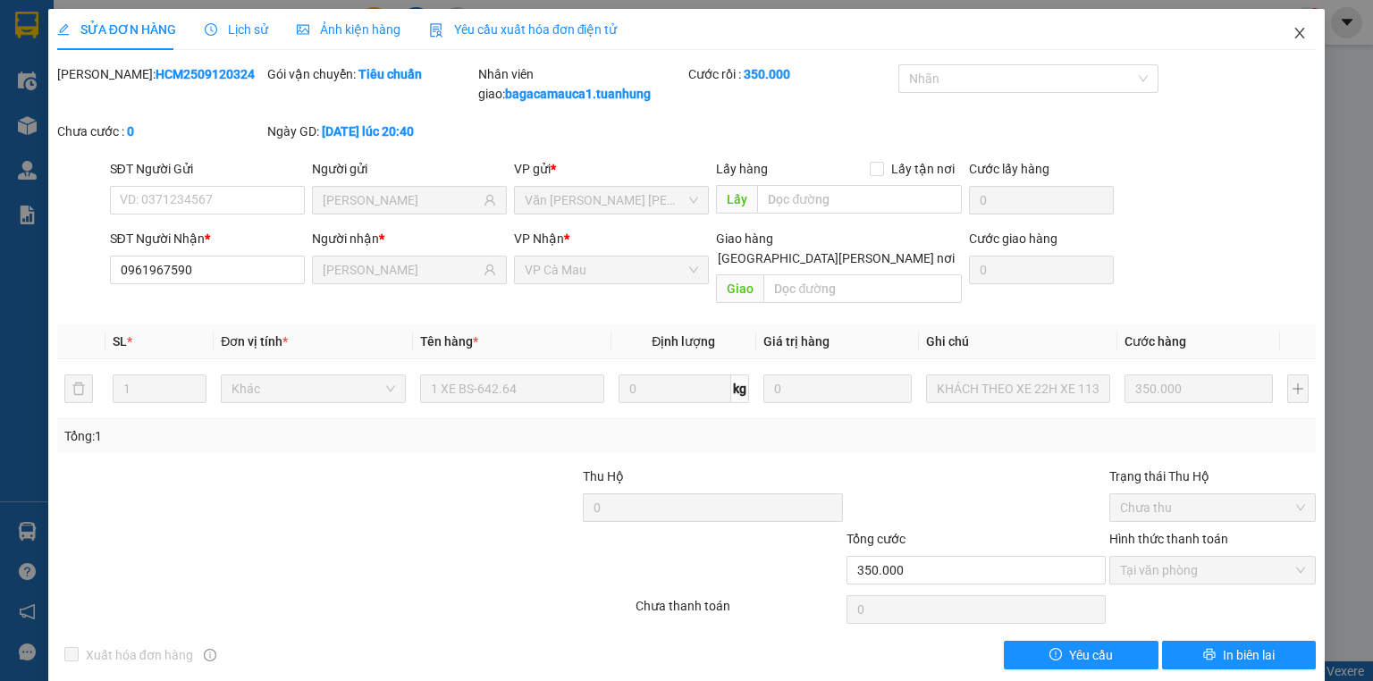 This screenshot has height=681, width=1373. What do you see at coordinates (539, 239) in the screenshot?
I see `span: VP Nhận` at bounding box center [539, 239].